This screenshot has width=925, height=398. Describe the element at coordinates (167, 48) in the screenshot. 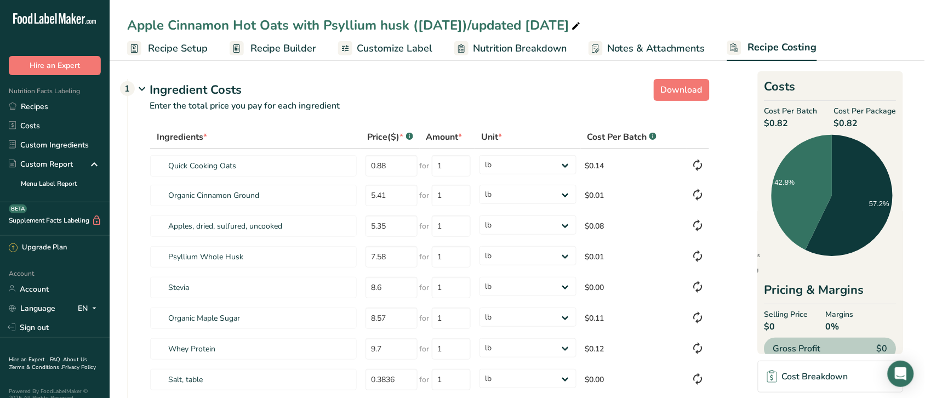

I see `a: Recipe Setup` at that location.